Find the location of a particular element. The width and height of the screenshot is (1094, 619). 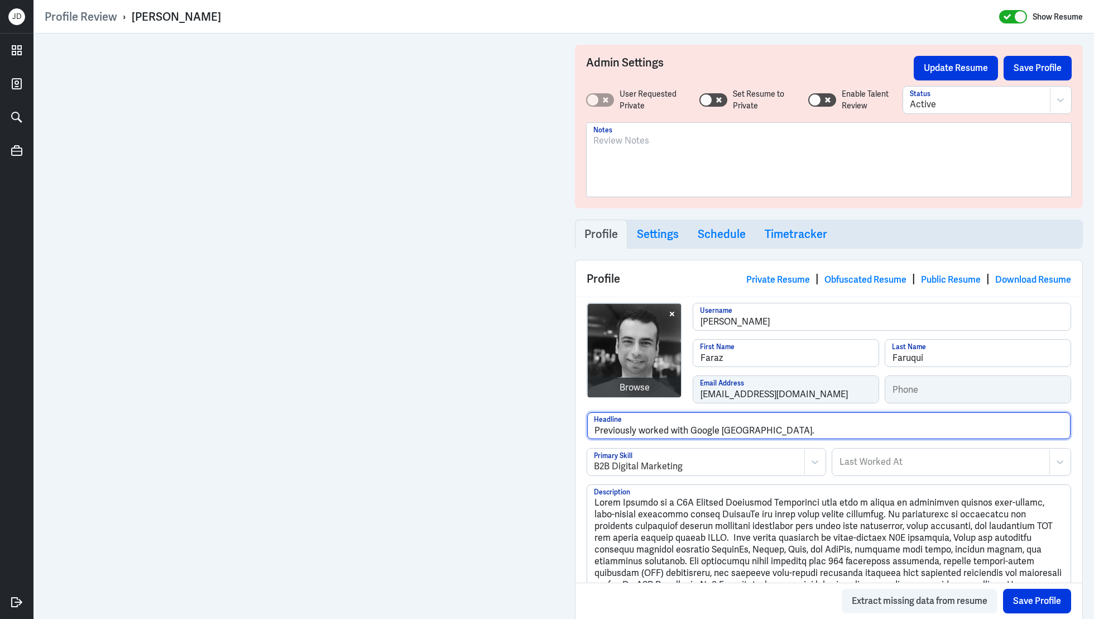

h3: Profile is located at coordinates (601, 234).